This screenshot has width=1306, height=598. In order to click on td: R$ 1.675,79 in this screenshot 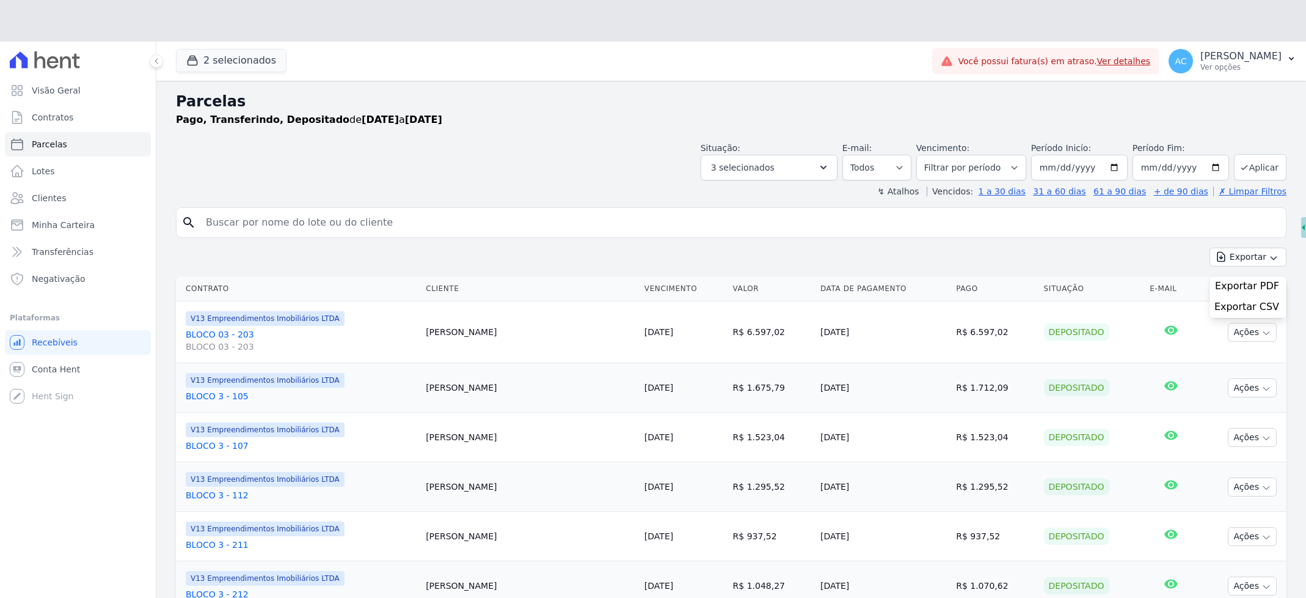, I will do `click(772, 387)`.